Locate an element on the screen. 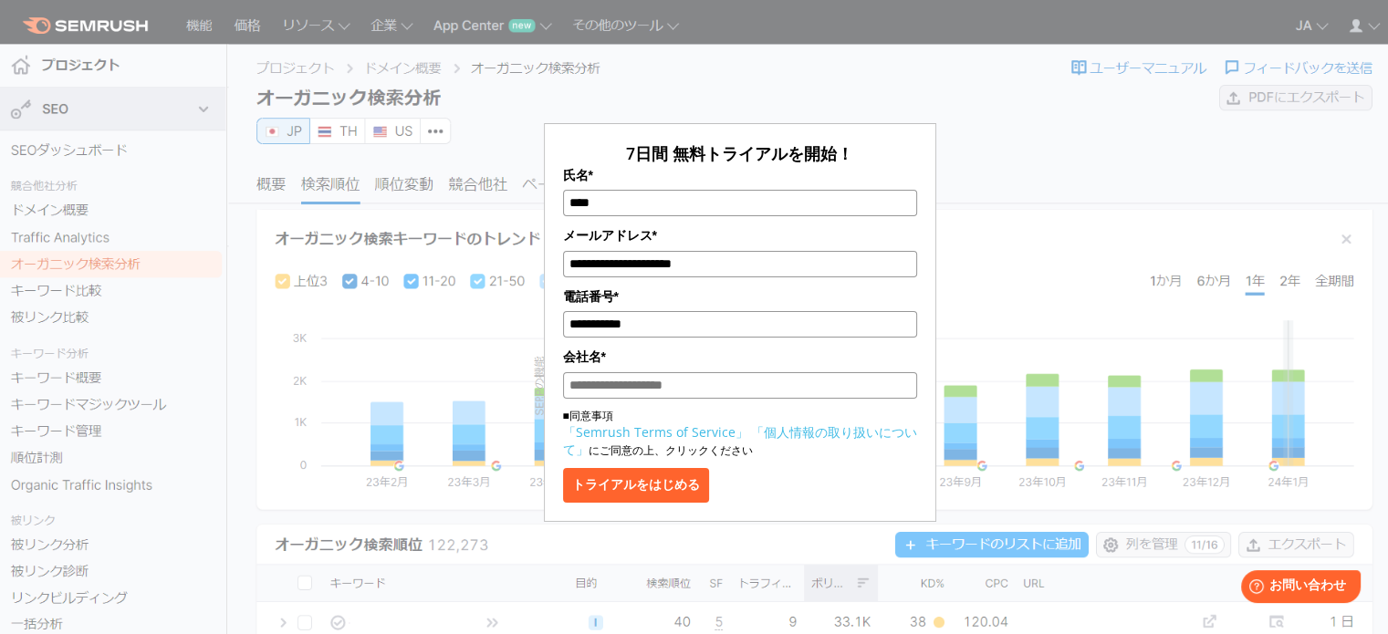  p: ■同意事項 にご同意の上、クリックください is located at coordinates (740, 433).